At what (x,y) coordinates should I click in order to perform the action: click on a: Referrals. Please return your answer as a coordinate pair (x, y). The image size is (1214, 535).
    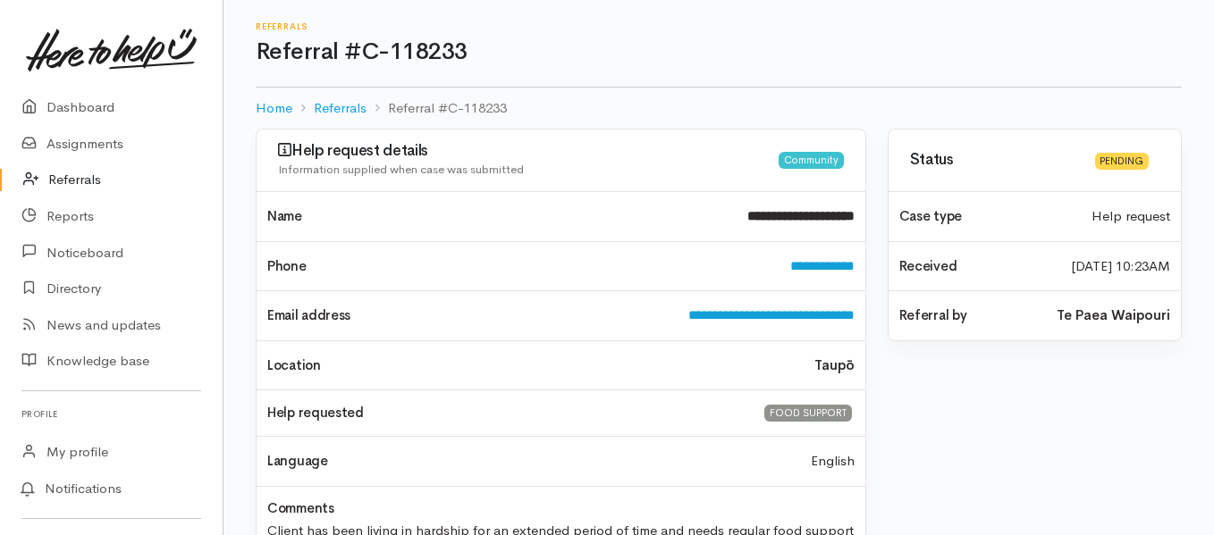
    Looking at the image, I should click on (340, 108).